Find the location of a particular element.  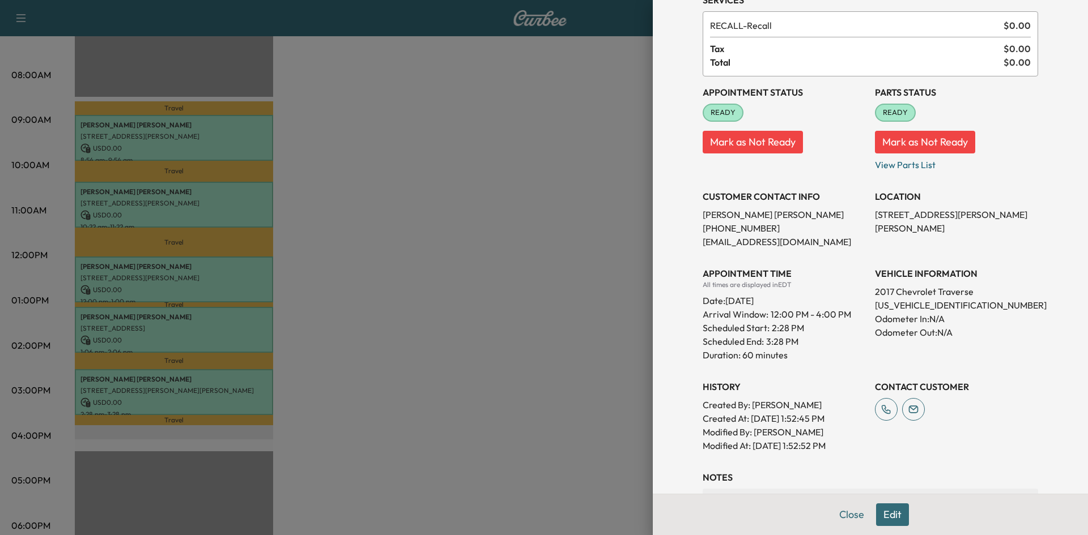

span: Total is located at coordinates (857, 62).